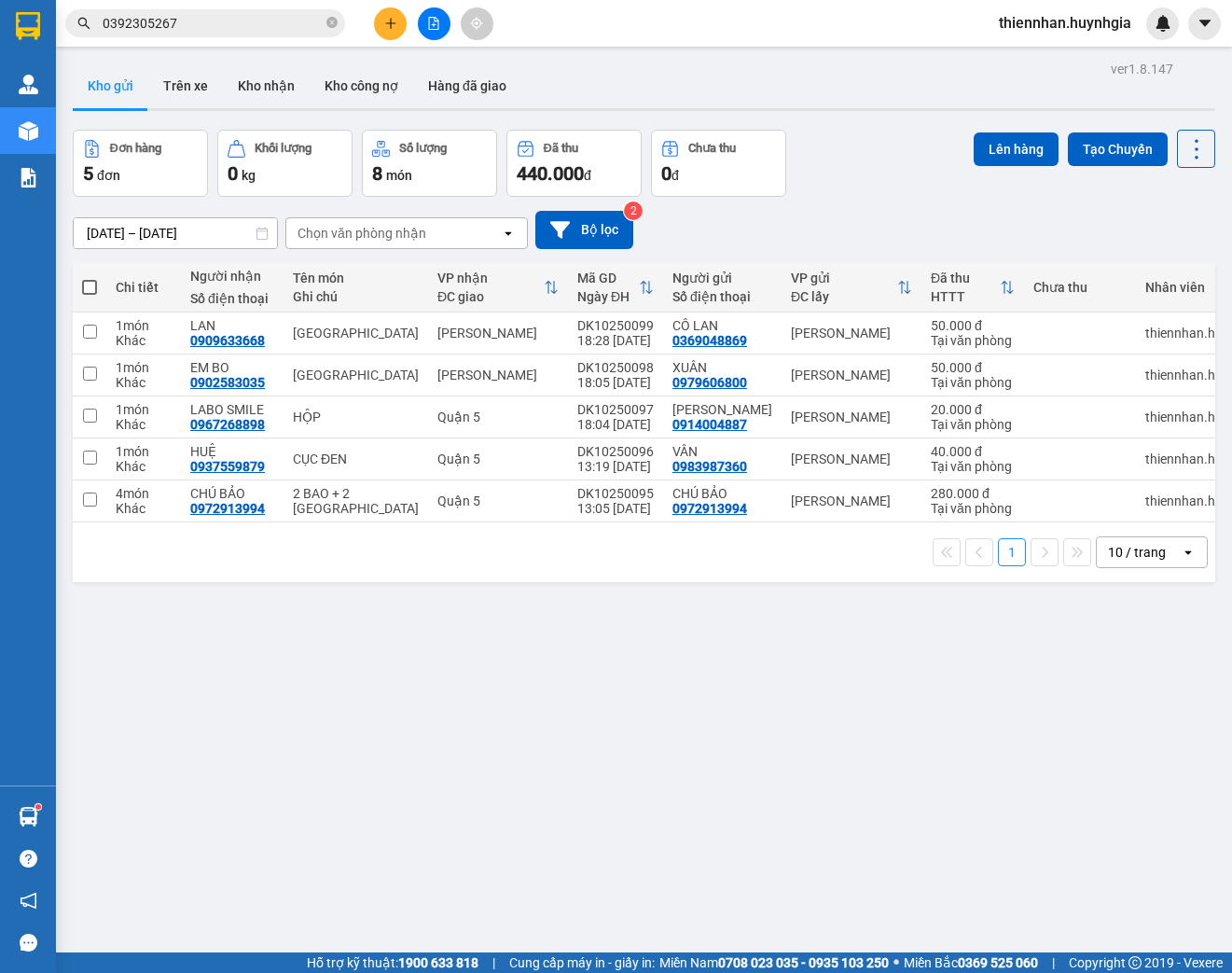 The image size is (1232, 973). I want to click on div: VP gửi, so click(844, 278).